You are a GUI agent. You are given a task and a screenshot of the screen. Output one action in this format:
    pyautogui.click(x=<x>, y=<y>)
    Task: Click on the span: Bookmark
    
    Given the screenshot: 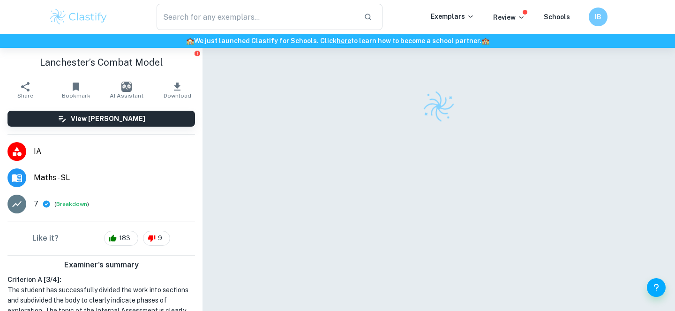 What is the action you would take?
    pyautogui.click(x=76, y=96)
    